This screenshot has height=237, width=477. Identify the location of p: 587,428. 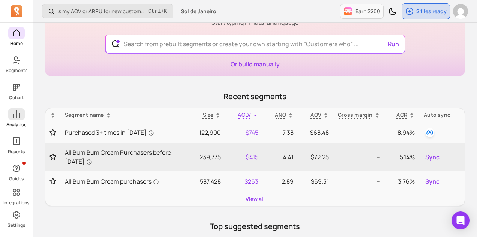
(206, 181).